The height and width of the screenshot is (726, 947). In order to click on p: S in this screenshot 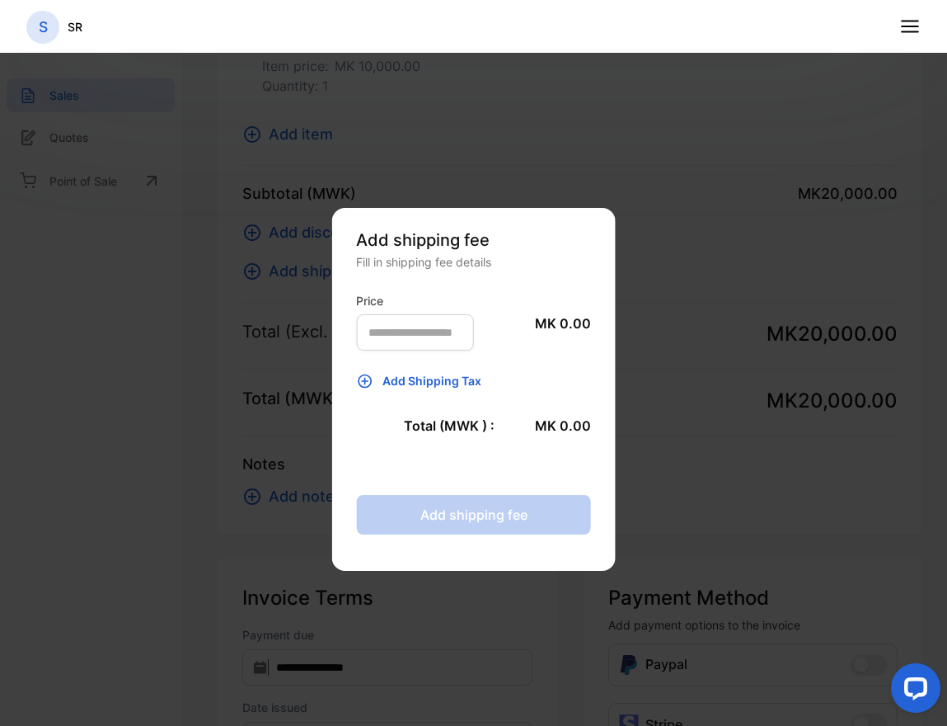, I will do `click(43, 27)`.